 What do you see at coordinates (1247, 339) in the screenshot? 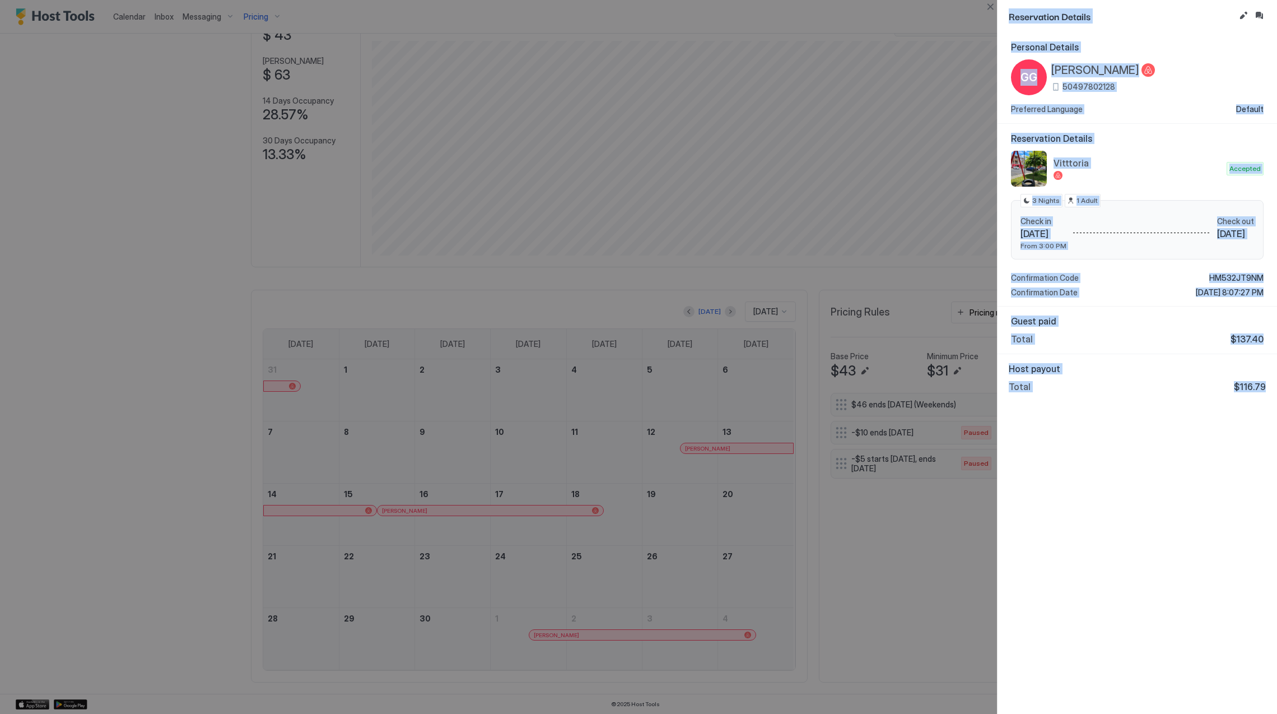
I see `span: $137.40` at bounding box center [1247, 339].